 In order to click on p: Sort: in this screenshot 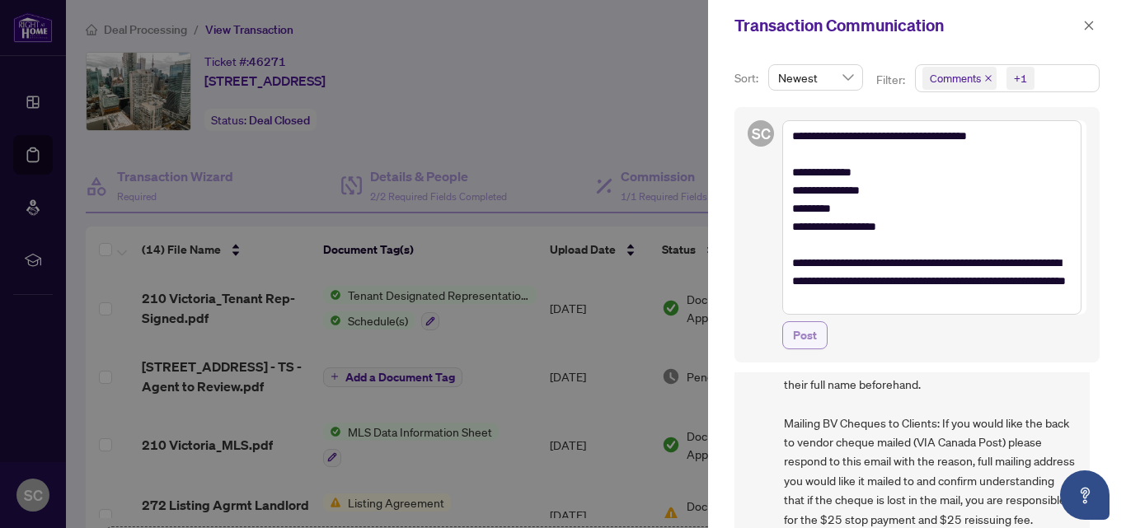, I will do `click(747, 78)`.